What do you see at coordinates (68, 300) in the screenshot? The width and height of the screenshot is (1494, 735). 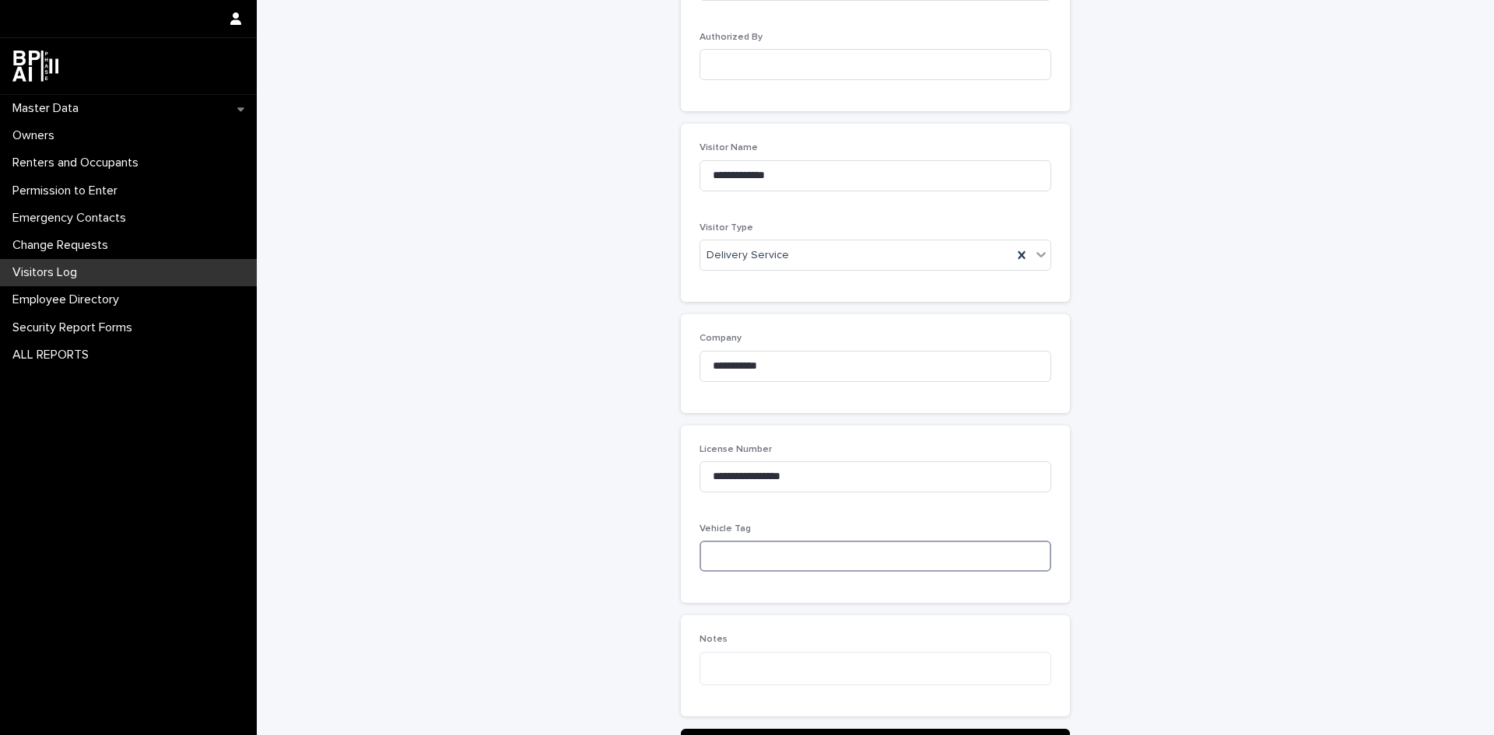 I see `p: Employee Directory` at bounding box center [68, 300].